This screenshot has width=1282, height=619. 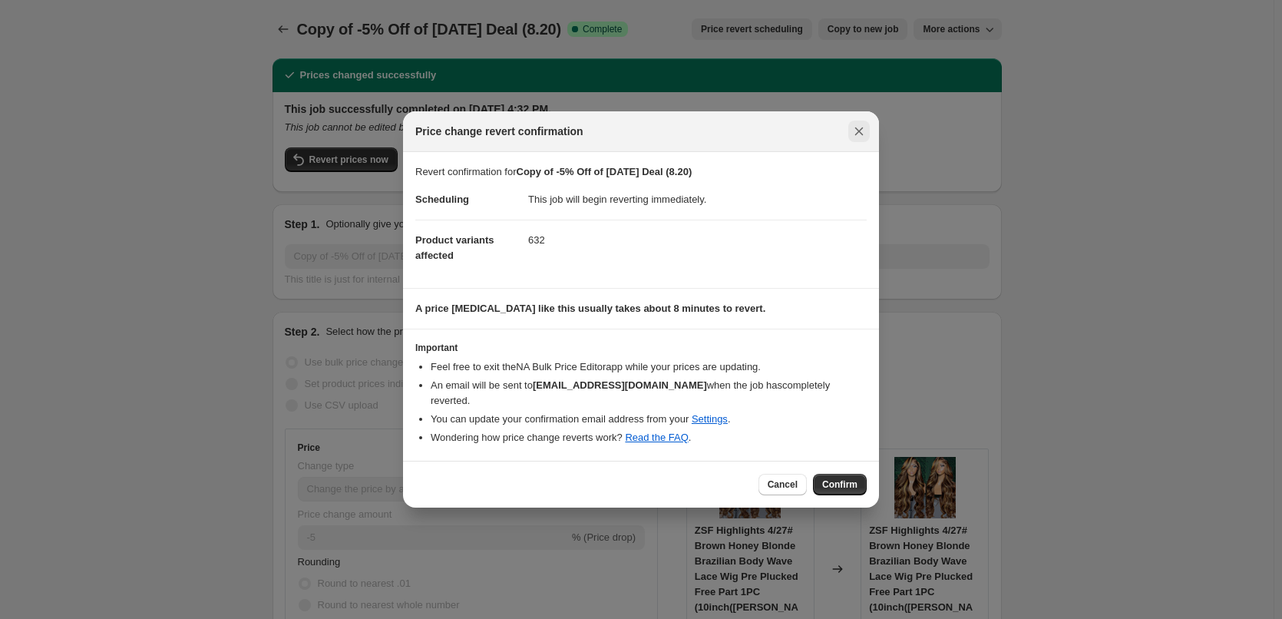 What do you see at coordinates (641, 348) in the screenshot?
I see `h3: Important` at bounding box center [641, 348].